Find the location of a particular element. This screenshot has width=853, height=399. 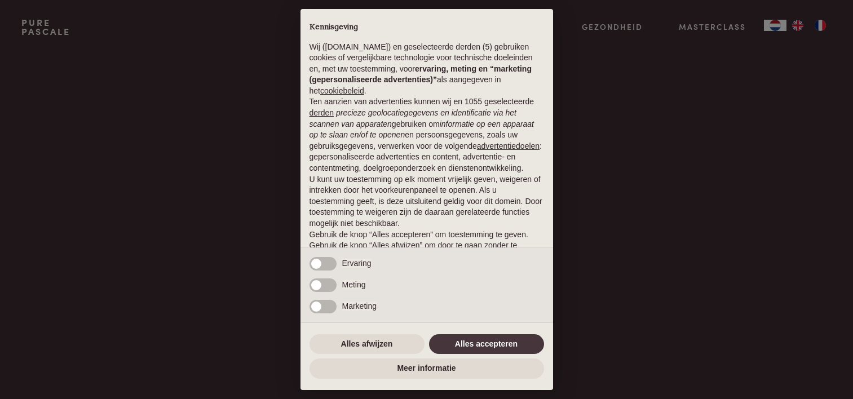

em: informatie op een apparaat op te slaan en/of te openen is located at coordinates (422, 130).